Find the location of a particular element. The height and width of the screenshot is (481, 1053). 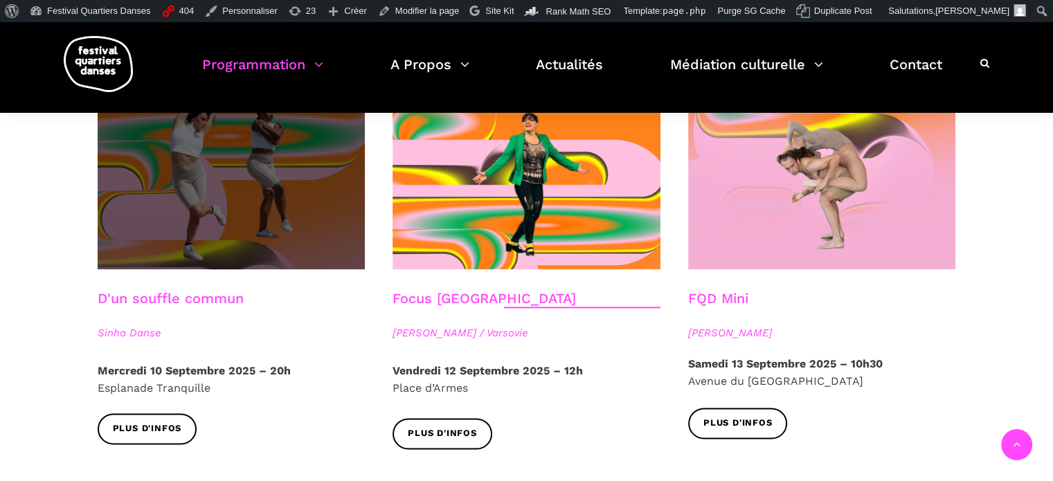

a: Médiation culturelle is located at coordinates (747, 73).